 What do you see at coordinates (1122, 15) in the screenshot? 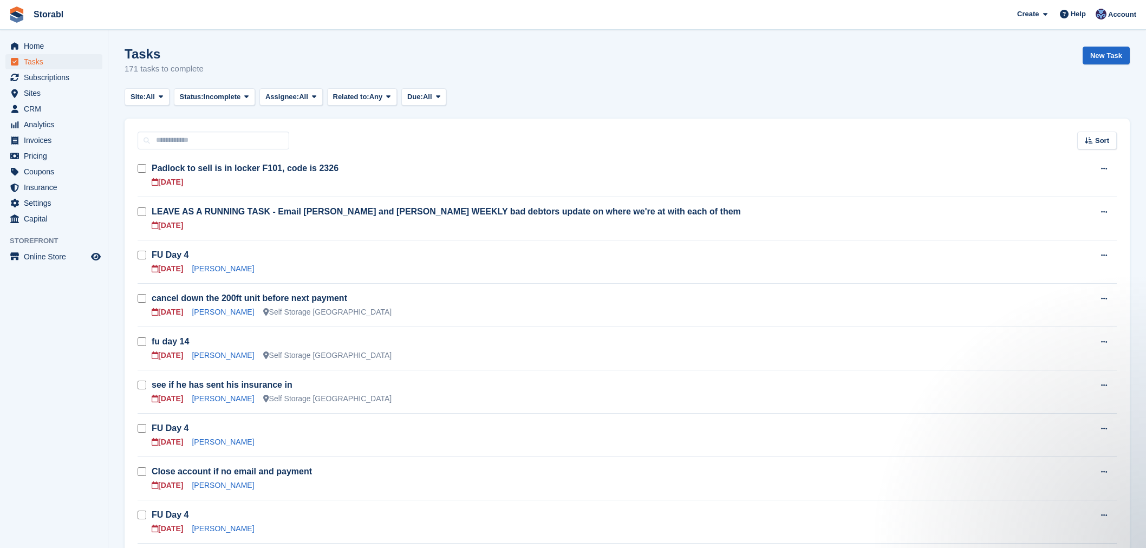
I see `span: Account` at bounding box center [1122, 15].